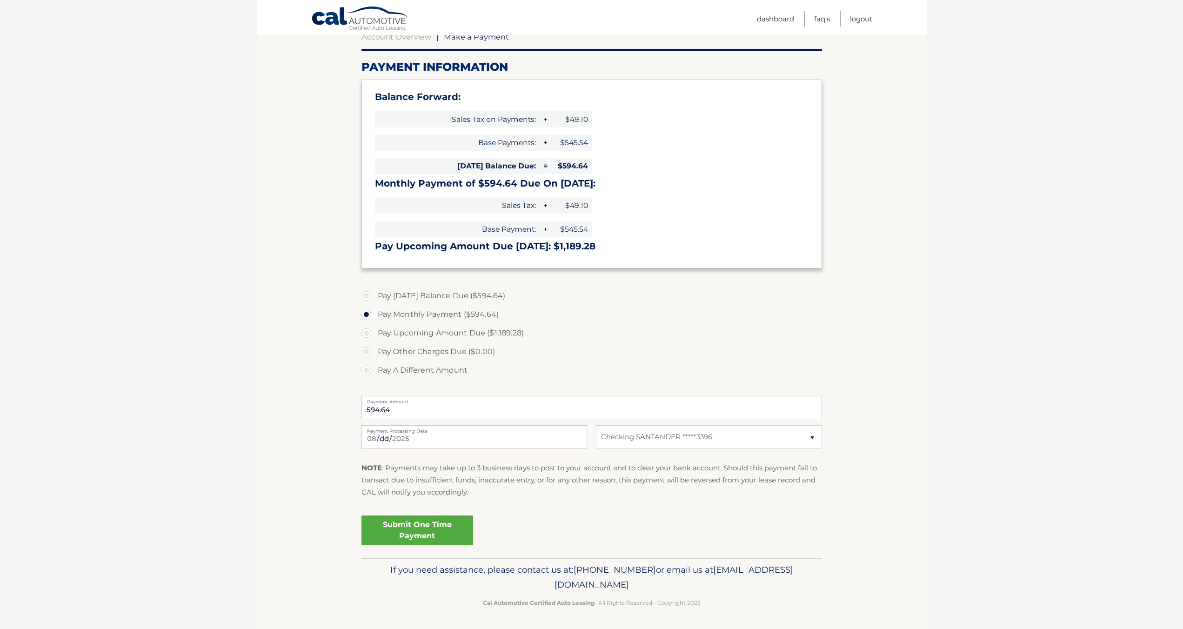  I want to click on a: Logout, so click(861, 19).